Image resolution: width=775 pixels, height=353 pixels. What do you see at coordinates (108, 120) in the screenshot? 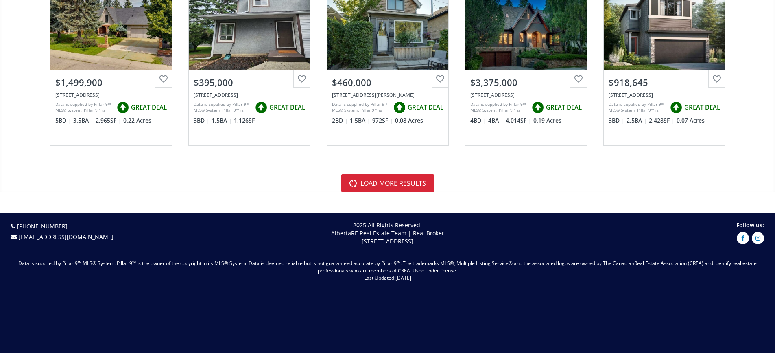
I see `span: 2,965 SF` at bounding box center [108, 120].